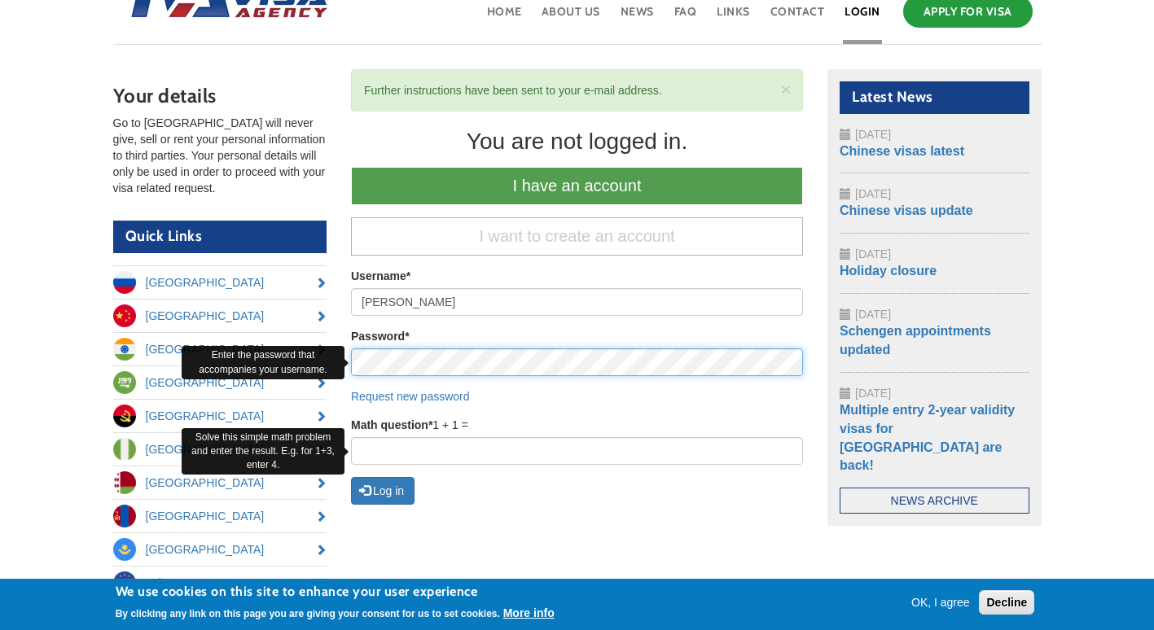 The height and width of the screenshot is (630, 1154). Describe the element at coordinates (941, 603) in the screenshot. I see `button: OK, I agree` at that location.